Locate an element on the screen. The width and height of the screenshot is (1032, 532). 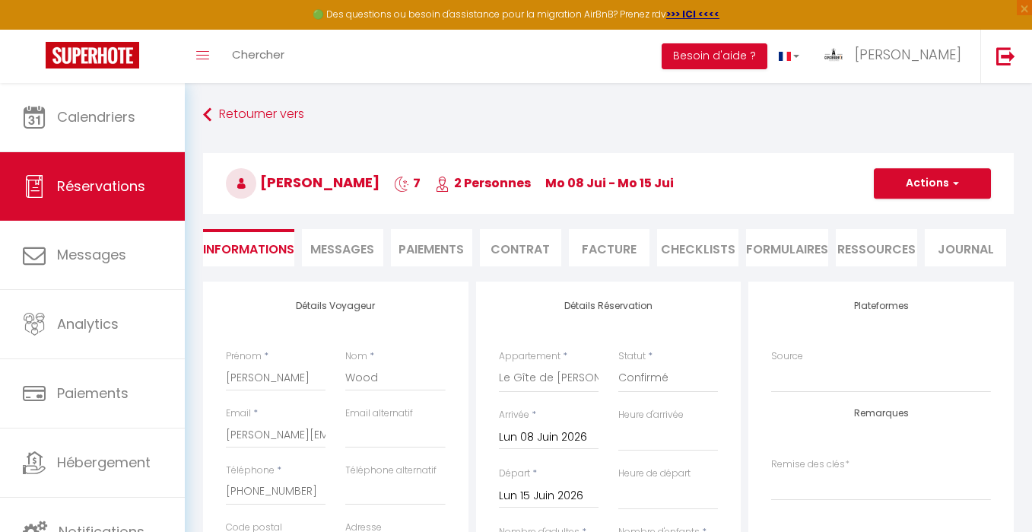
label: Appartement is located at coordinates (529, 356).